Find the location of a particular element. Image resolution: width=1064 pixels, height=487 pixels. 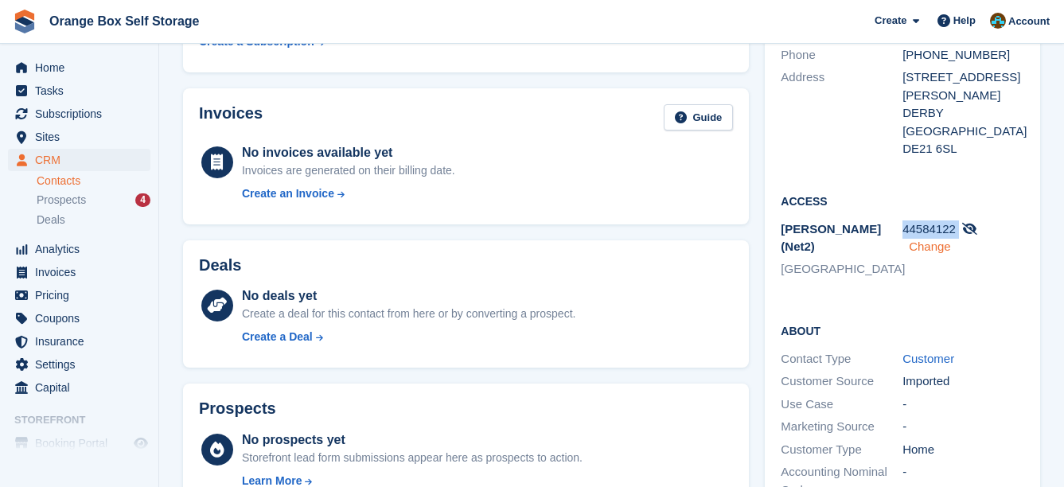

div: Imported is located at coordinates (963, 381).